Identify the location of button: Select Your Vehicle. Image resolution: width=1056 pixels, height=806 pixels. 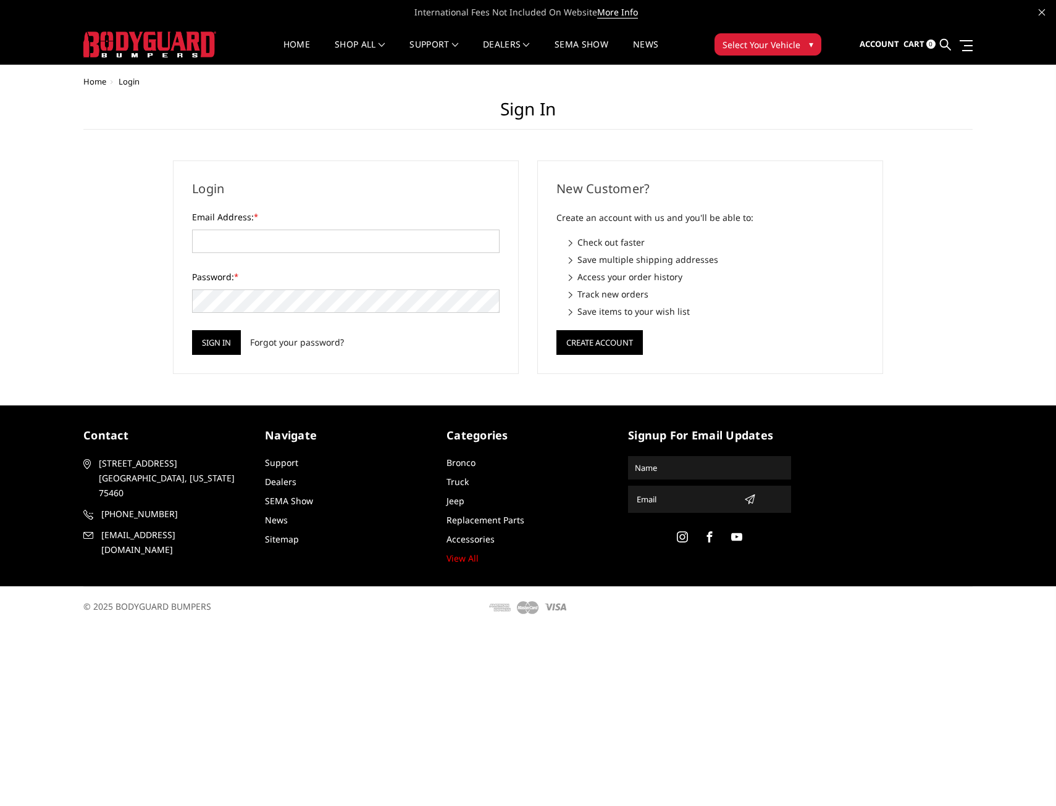
(768, 44).